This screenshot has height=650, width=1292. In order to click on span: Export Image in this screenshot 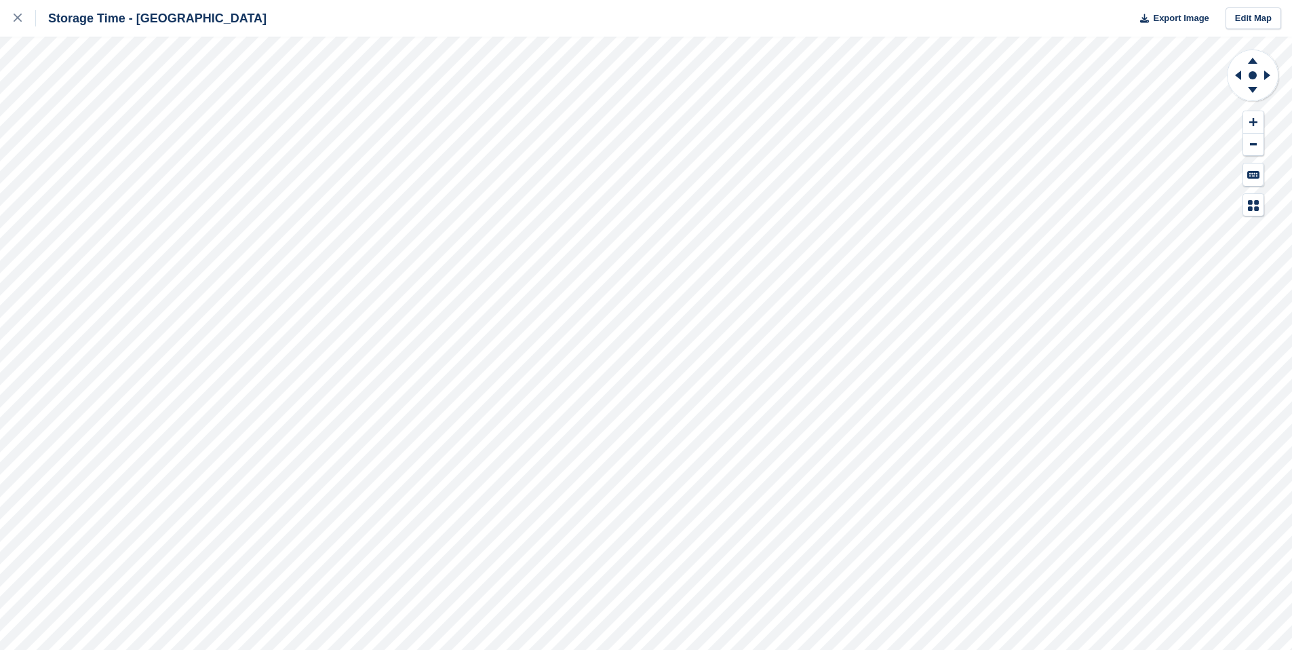, I will do `click(1180, 18)`.